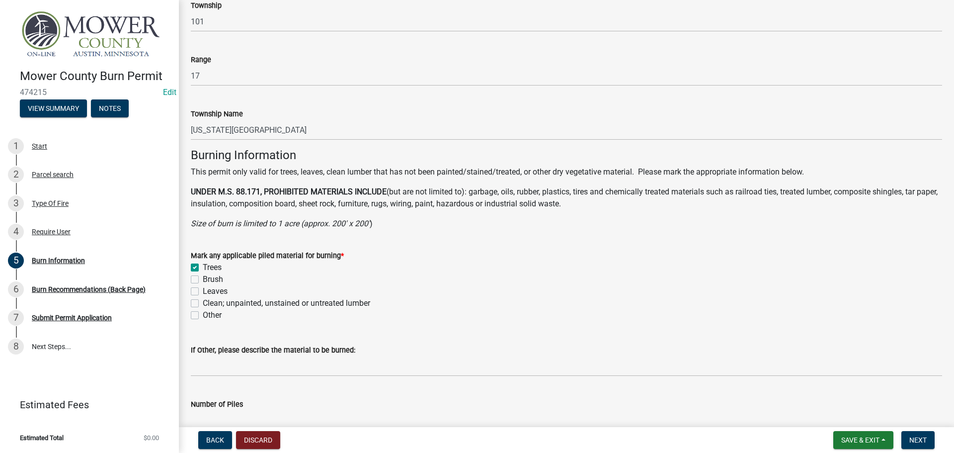 The image size is (954, 453). What do you see at coordinates (42, 437) in the screenshot?
I see `span: Estimated Total` at bounding box center [42, 437].